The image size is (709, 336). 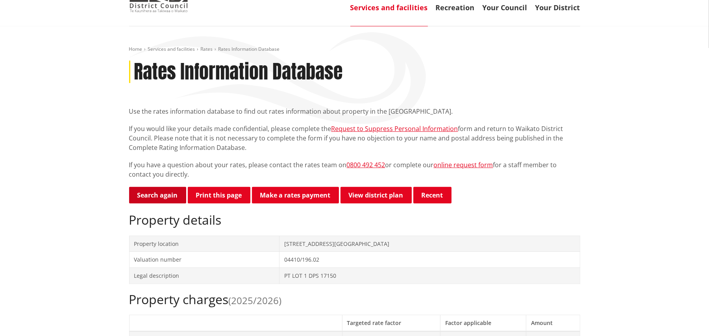 I want to click on p: Use the rates information database to find out rates information about property in the [GEOGRAPHI..., so click(x=355, y=111).